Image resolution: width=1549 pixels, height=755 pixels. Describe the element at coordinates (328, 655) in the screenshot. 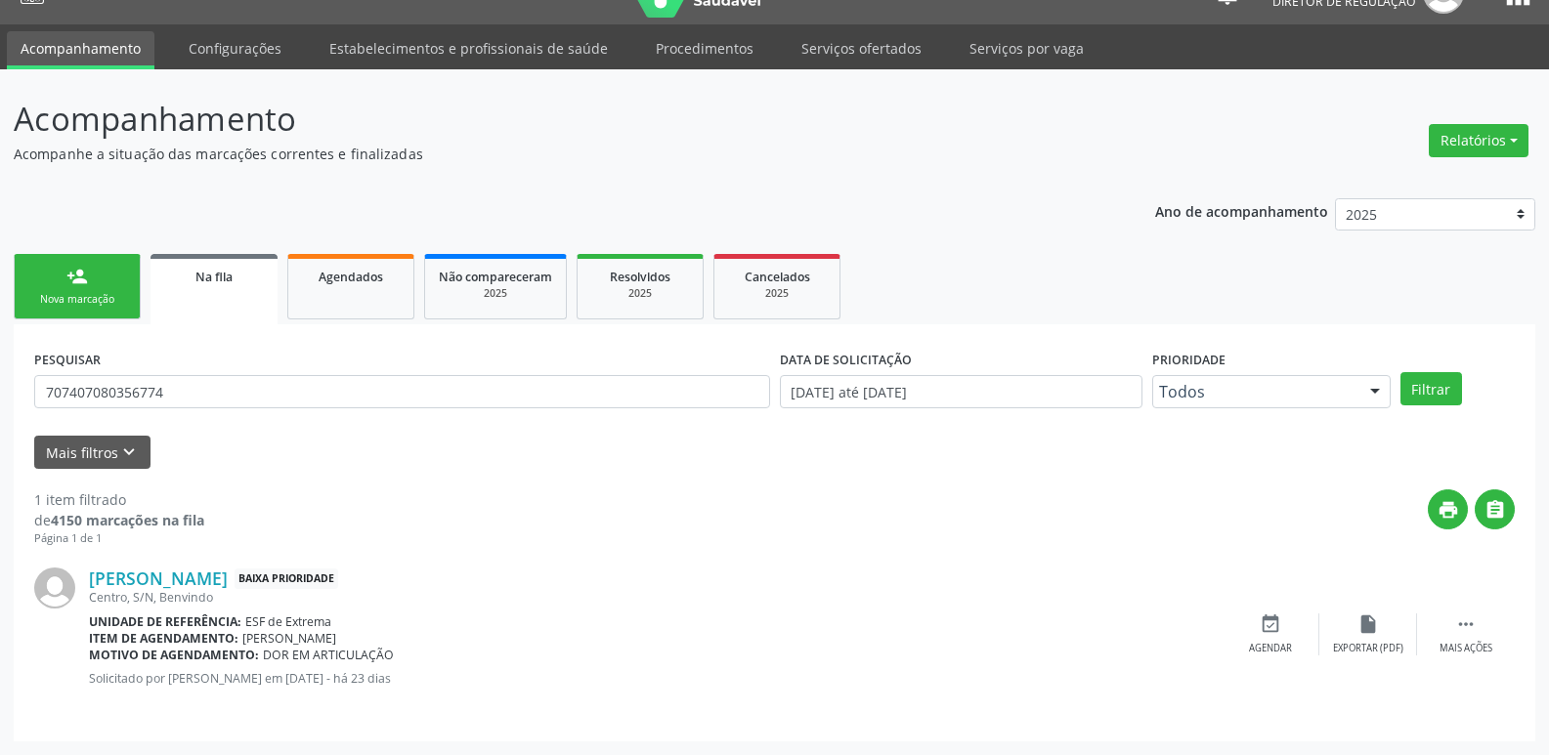

I see `span: DOR EM ARTICULAÇÃO` at that location.